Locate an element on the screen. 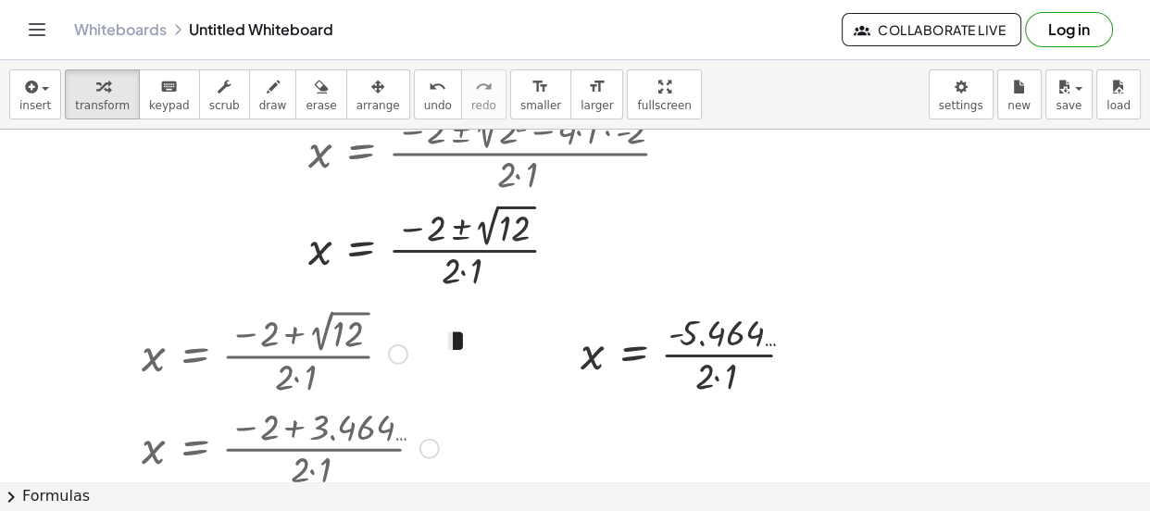 The image size is (1150, 511). span: erase is located at coordinates (320, 106).